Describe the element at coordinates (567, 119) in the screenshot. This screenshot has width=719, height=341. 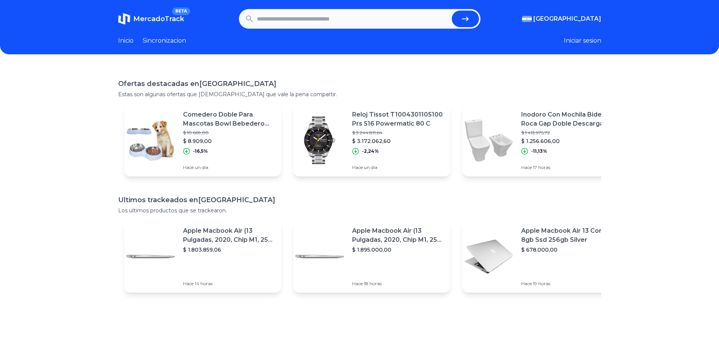
I see `p: Inodoro Con Mochila Bidet Roca Gap Doble Descarga` at that location.